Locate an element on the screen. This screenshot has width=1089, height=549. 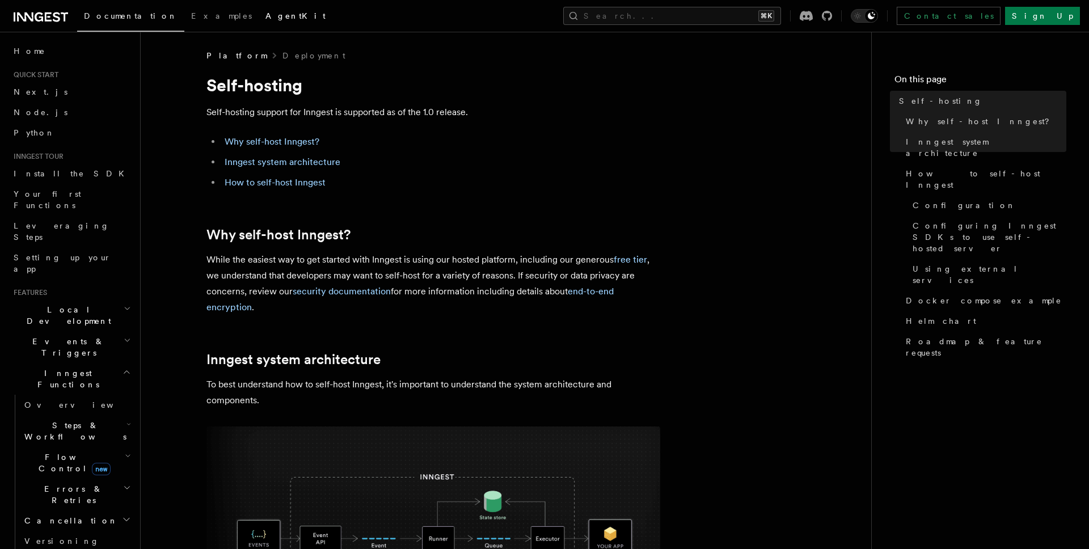
span: Roadmap & feature requests is located at coordinates (986, 347).